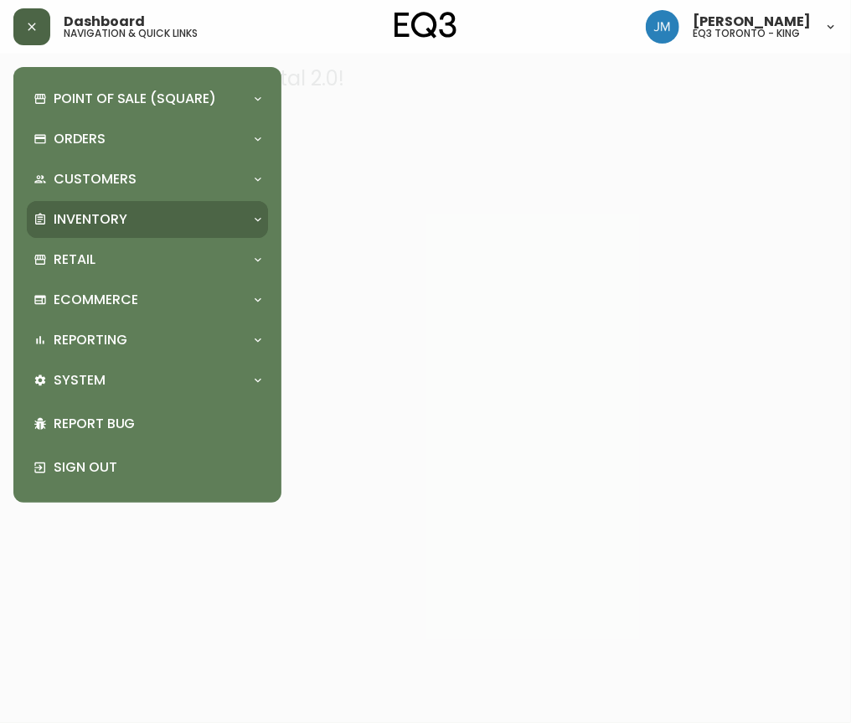 The height and width of the screenshot is (723, 851). Describe the element at coordinates (426, 25) in the screenshot. I see `img: logo` at that location.